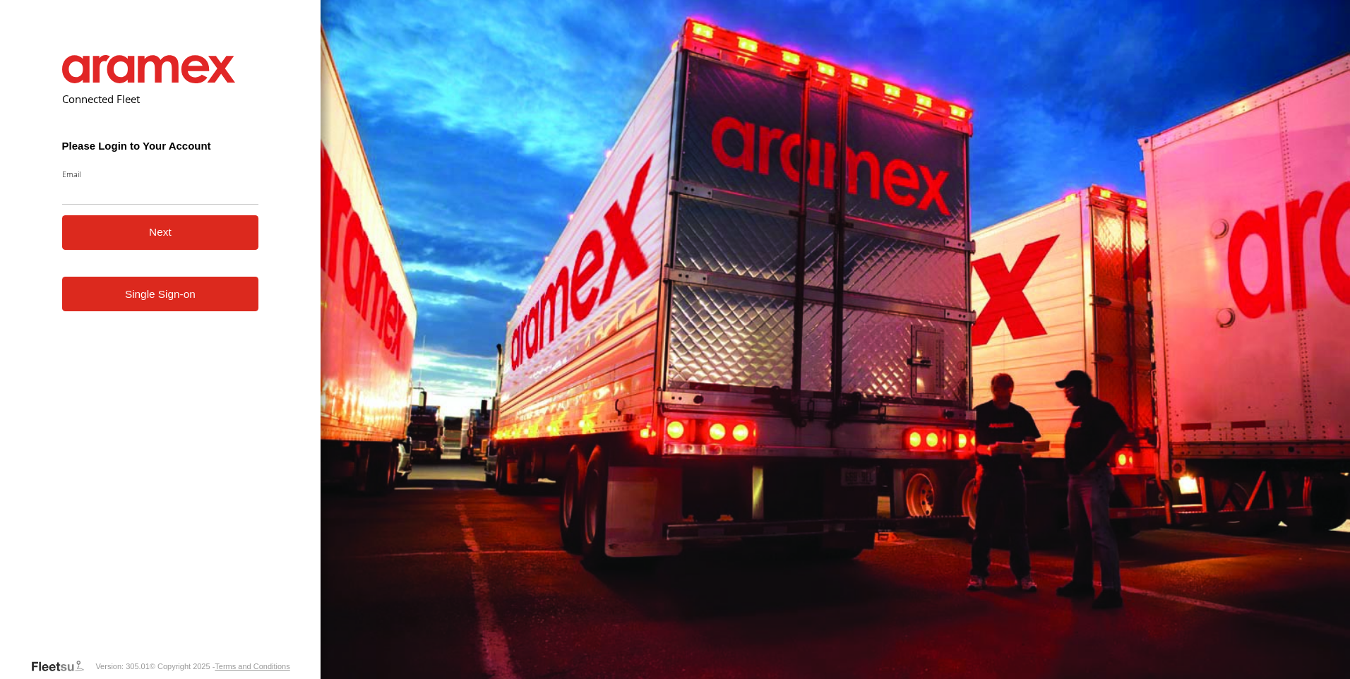 The height and width of the screenshot is (679, 1350). What do you see at coordinates (252, 667) in the screenshot?
I see `a: Terms and Conditions` at bounding box center [252, 667].